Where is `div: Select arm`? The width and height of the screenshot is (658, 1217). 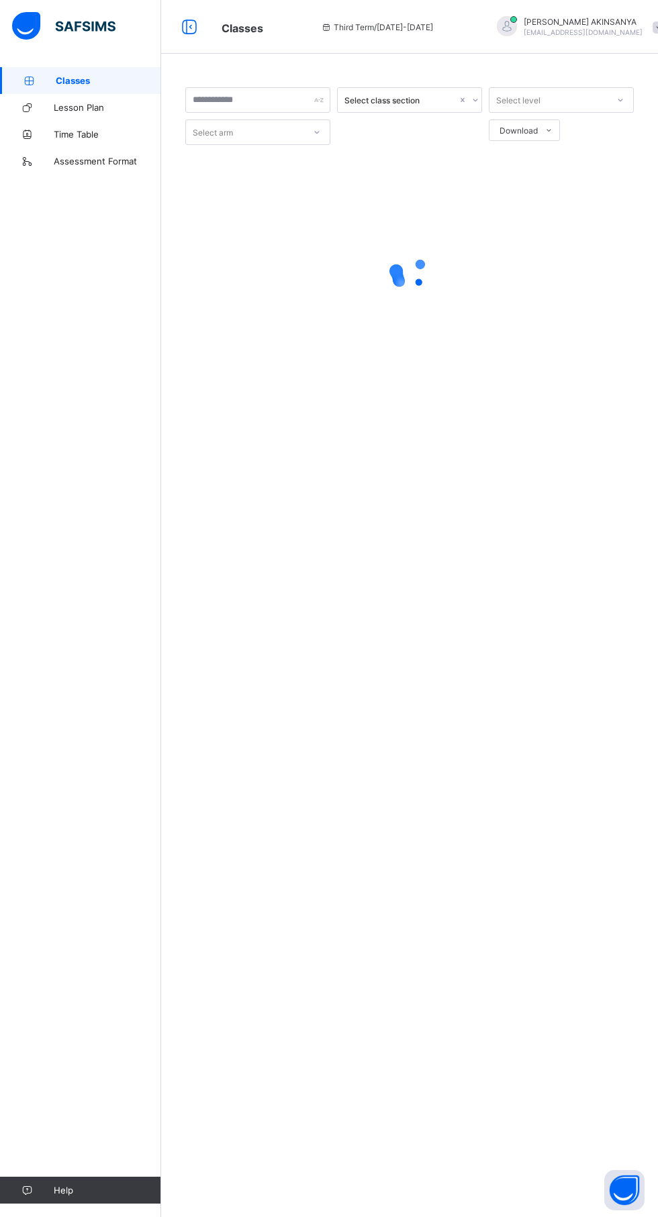
div: Select arm is located at coordinates (213, 132).